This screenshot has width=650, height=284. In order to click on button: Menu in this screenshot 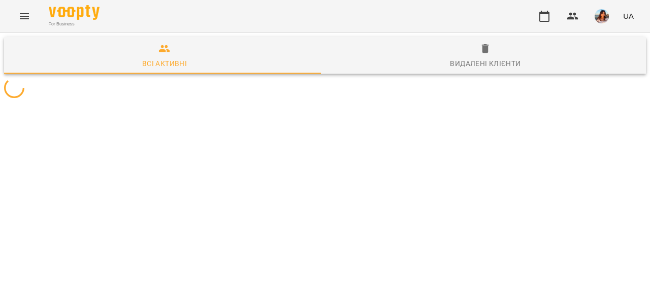, I will do `click(24, 16)`.